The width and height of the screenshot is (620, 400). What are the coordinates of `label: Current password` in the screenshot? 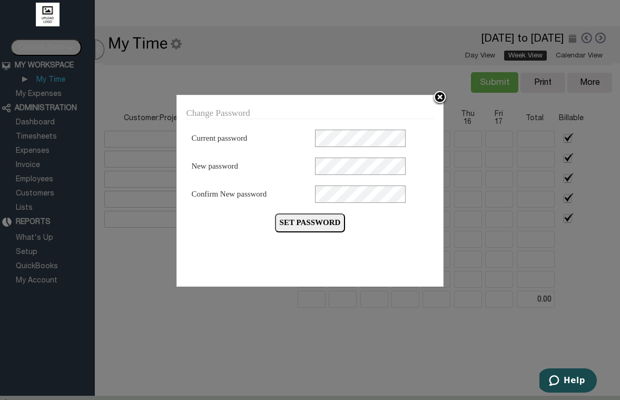 It's located at (219, 138).